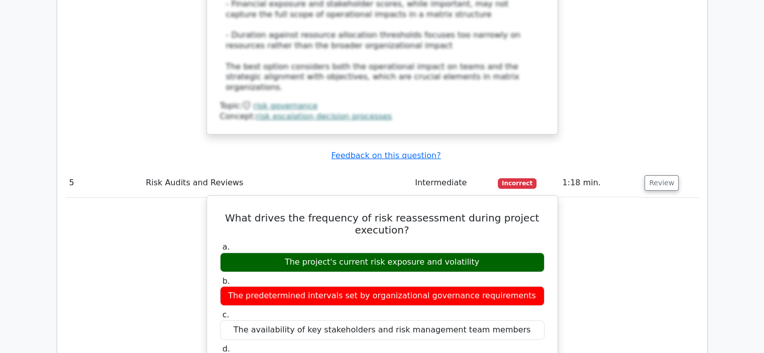 This screenshot has width=764, height=353. What do you see at coordinates (382, 262) in the screenshot?
I see `div: The project's current risk exposure and volatility` at bounding box center [382, 262].